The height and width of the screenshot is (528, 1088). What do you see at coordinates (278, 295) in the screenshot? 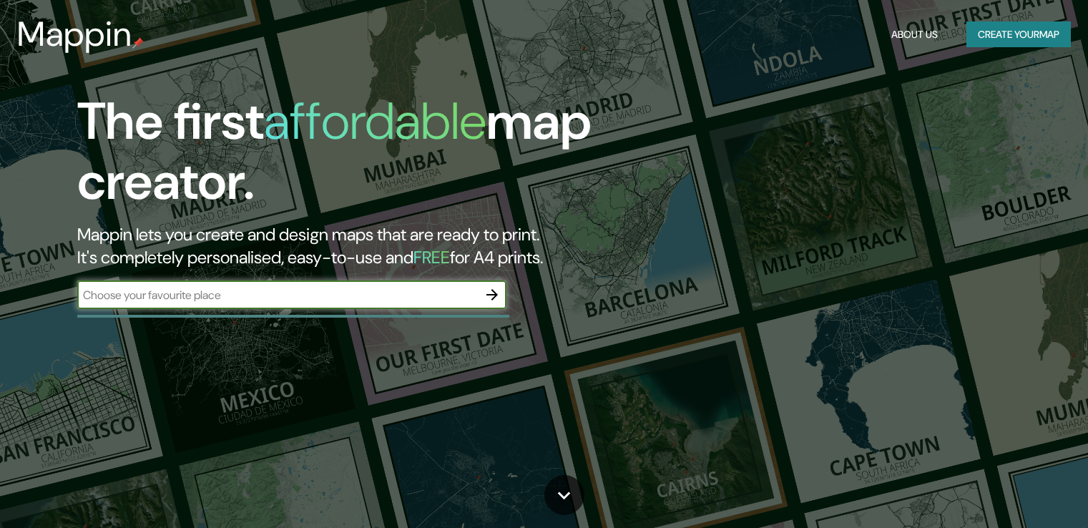
I see `input: Choose your favourite place` at bounding box center [278, 295].